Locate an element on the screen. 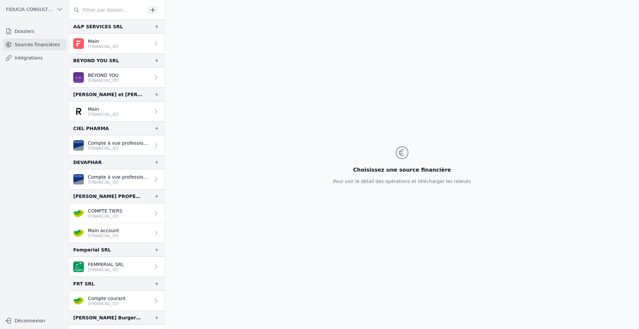  p: BEYOND YOU is located at coordinates (103, 75).